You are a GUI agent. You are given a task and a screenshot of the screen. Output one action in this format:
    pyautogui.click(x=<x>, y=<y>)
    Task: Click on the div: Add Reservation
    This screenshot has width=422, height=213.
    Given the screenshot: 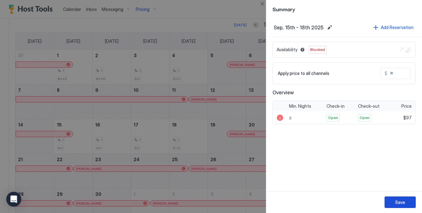 What is the action you would take?
    pyautogui.click(x=397, y=27)
    